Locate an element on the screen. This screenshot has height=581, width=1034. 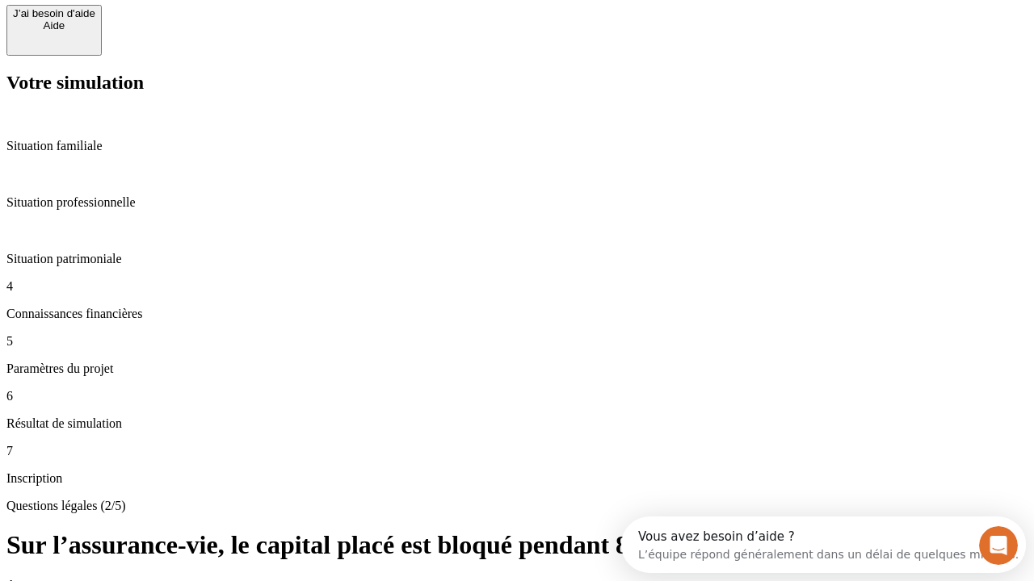
p: Inscription is located at coordinates (517, 479).